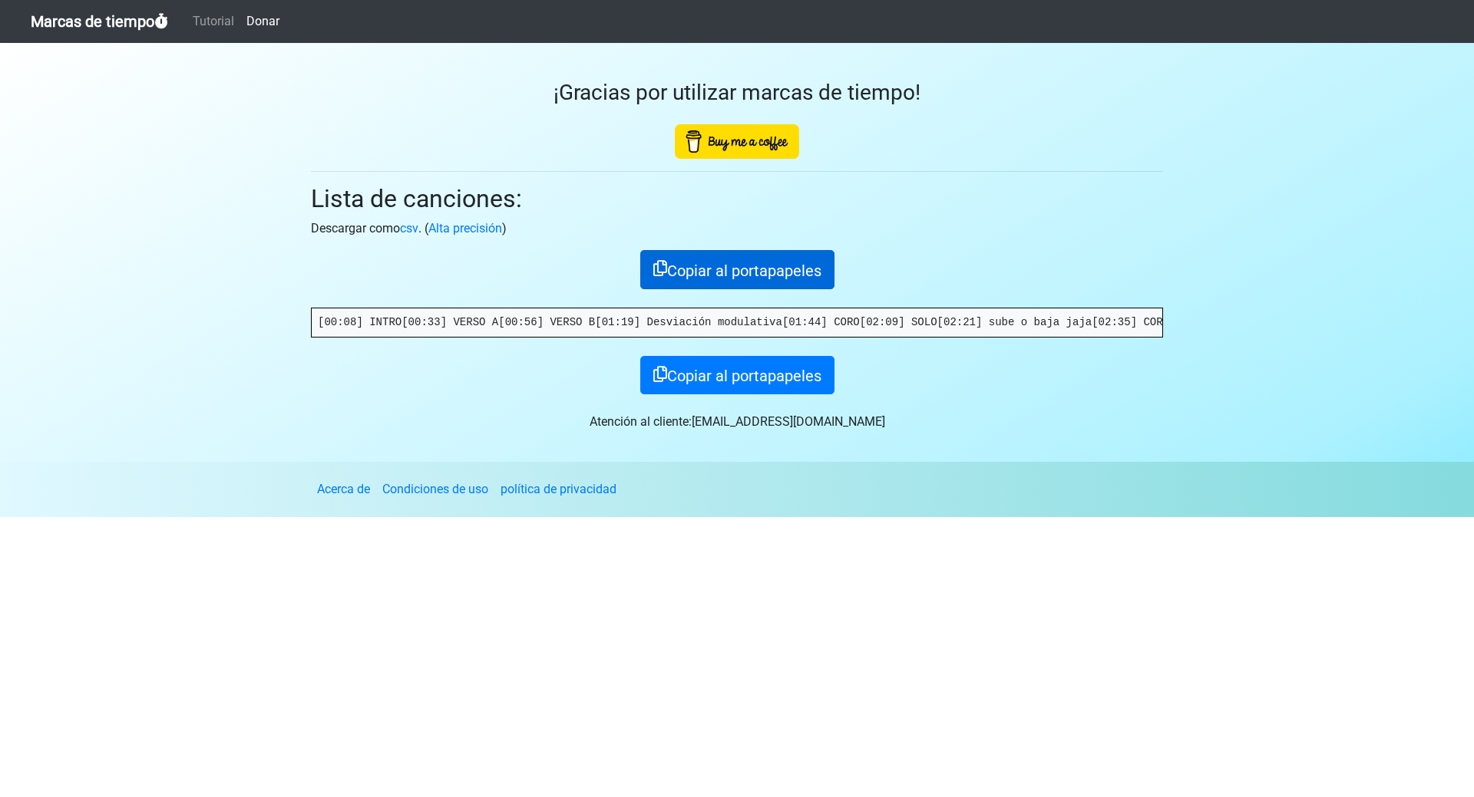 This screenshot has width=1474, height=797. I want to click on a: Donar, so click(262, 21).